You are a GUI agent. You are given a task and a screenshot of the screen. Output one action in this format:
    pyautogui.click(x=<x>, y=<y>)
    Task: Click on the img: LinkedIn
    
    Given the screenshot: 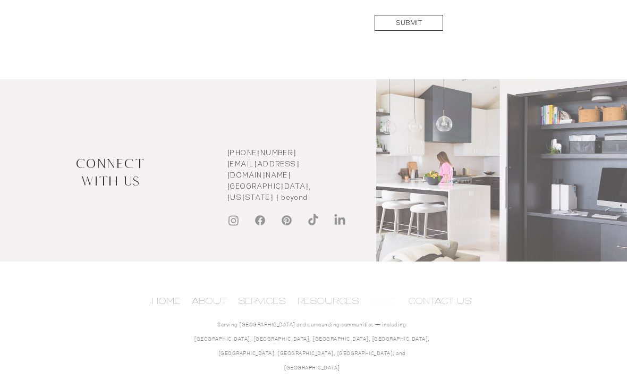 What is the action you would take?
    pyautogui.click(x=340, y=220)
    